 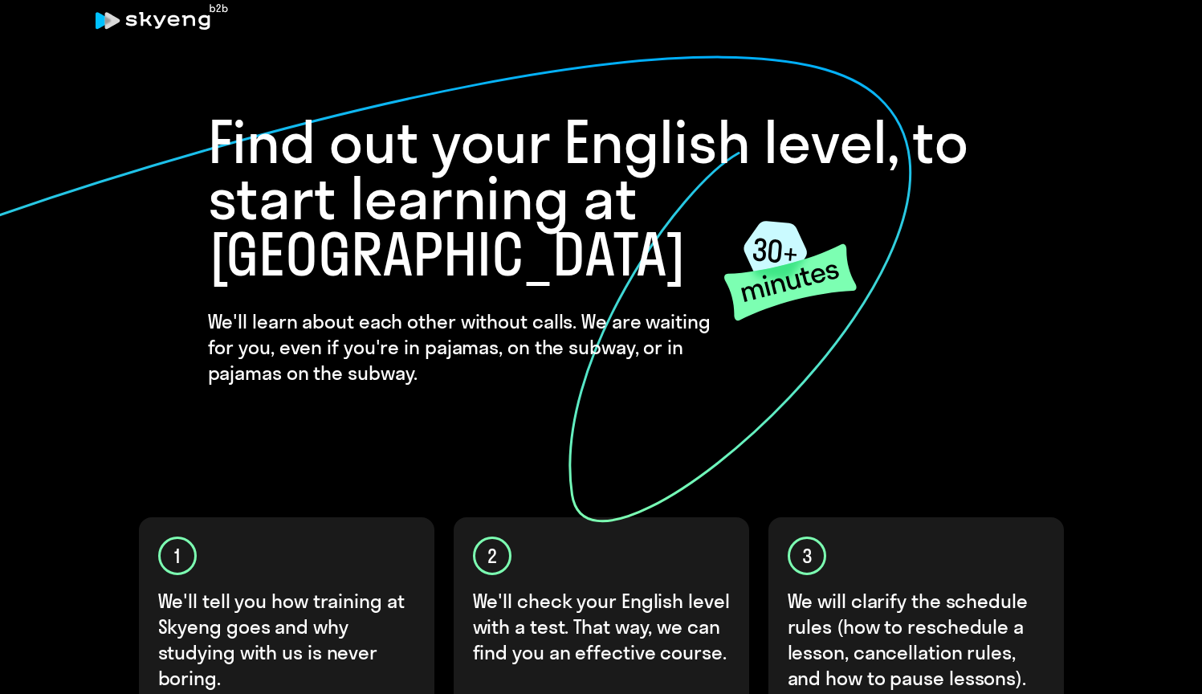 What do you see at coordinates (917, 639) in the screenshot?
I see `p: We will clarify the schedule rules (how to reschedule a lesson, cancellation rules, and how to pa...` at bounding box center [917, 639].